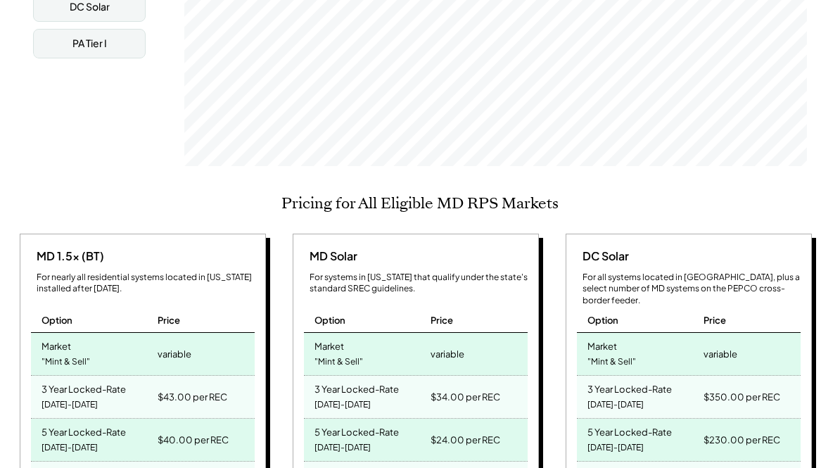 This screenshot has width=840, height=468. I want to click on div: $40.00 per REC, so click(193, 440).